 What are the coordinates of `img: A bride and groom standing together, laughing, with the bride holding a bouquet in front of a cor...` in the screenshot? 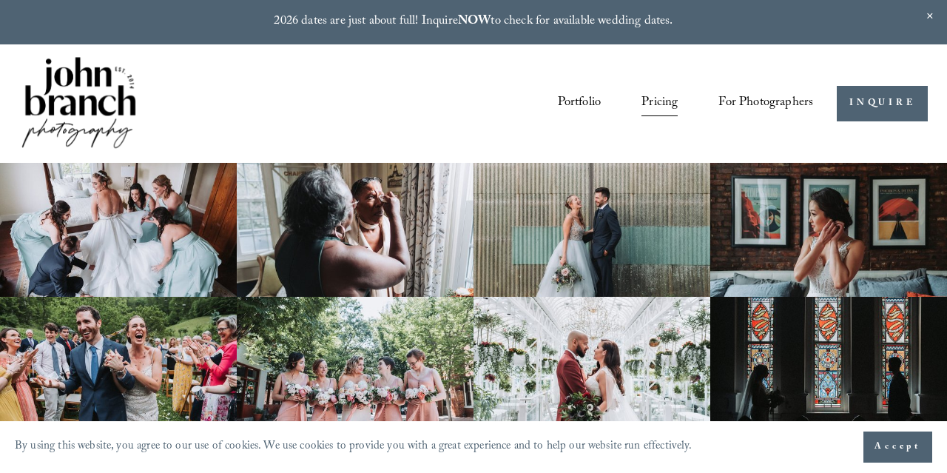 It's located at (592, 229).